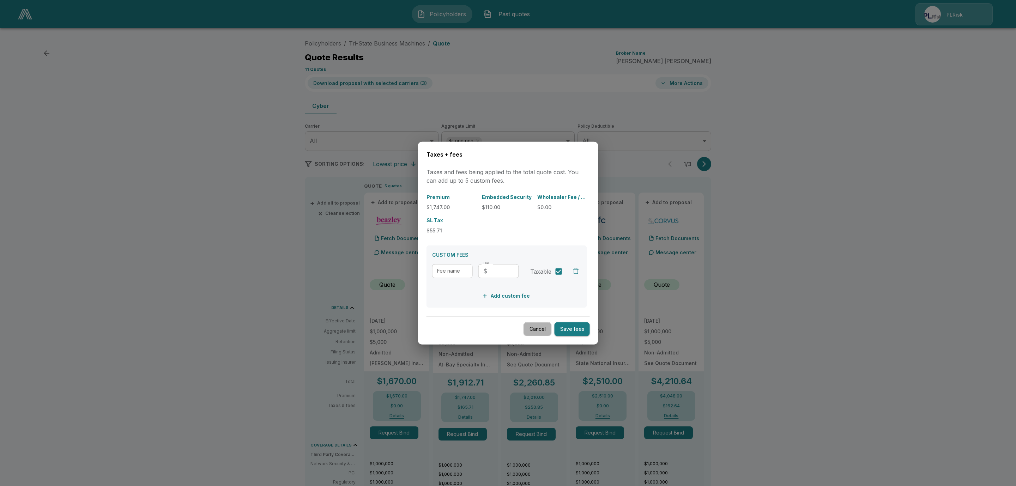  Describe the element at coordinates (451, 207) in the screenshot. I see `p: $1,747.00` at that location.